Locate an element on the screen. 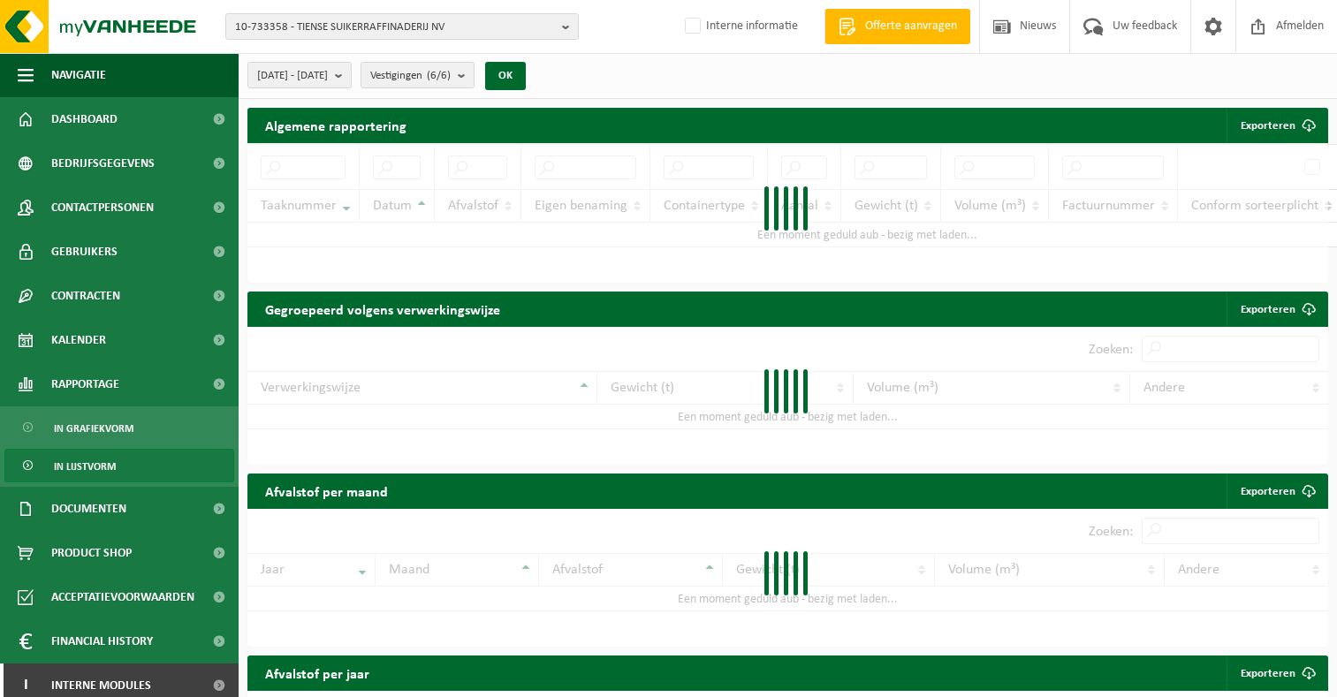 The height and width of the screenshot is (697, 1337). span: Bedrijfsgegevens is located at coordinates (102, 163).